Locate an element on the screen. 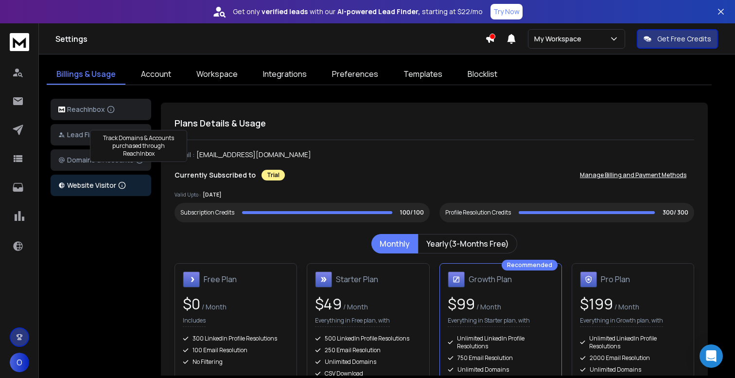 The image size is (735, 378). img: Growth Plan icon is located at coordinates (456, 279).